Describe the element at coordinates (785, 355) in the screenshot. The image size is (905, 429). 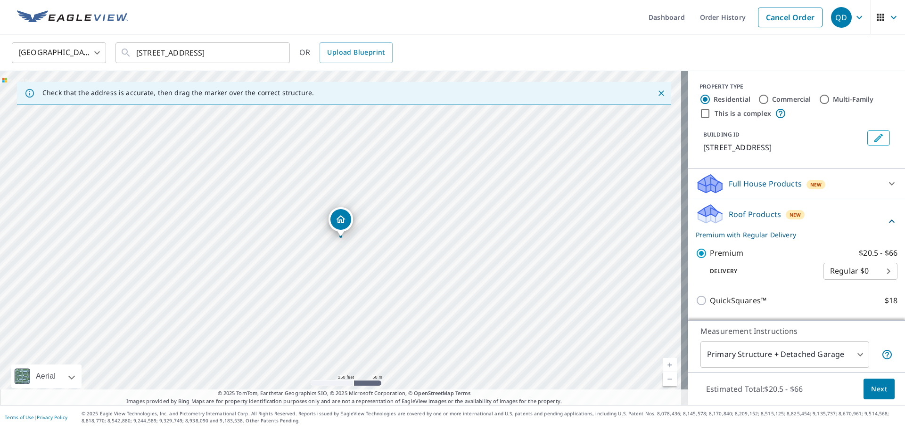
I see `div: Primary Structure + Detached Garage` at that location.